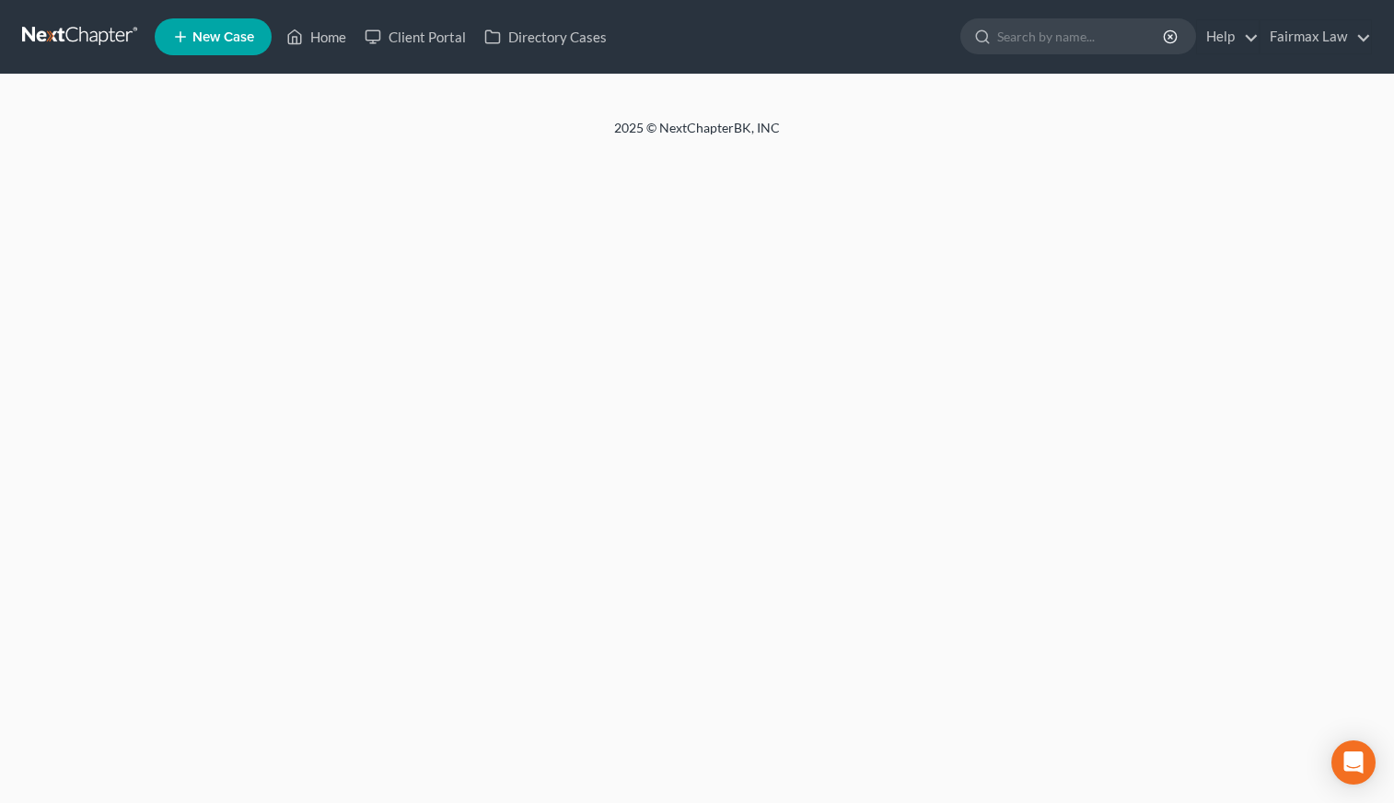 This screenshot has height=803, width=1394. Describe the element at coordinates (1353, 762) in the screenshot. I see `div: Open Intercom Messenger` at that location.